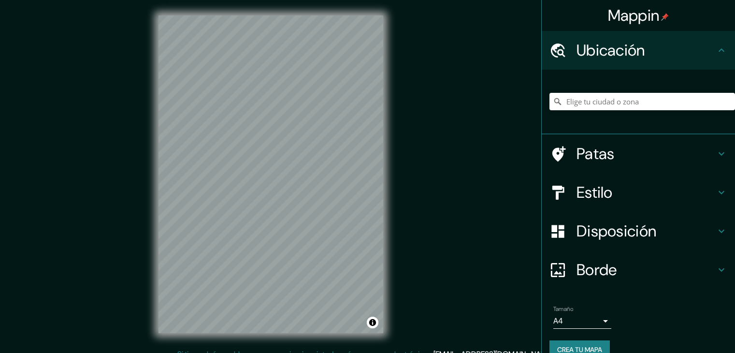 The image size is (735, 353). What do you see at coordinates (638, 154) in the screenshot?
I see `div: Patas` at bounding box center [638, 154].